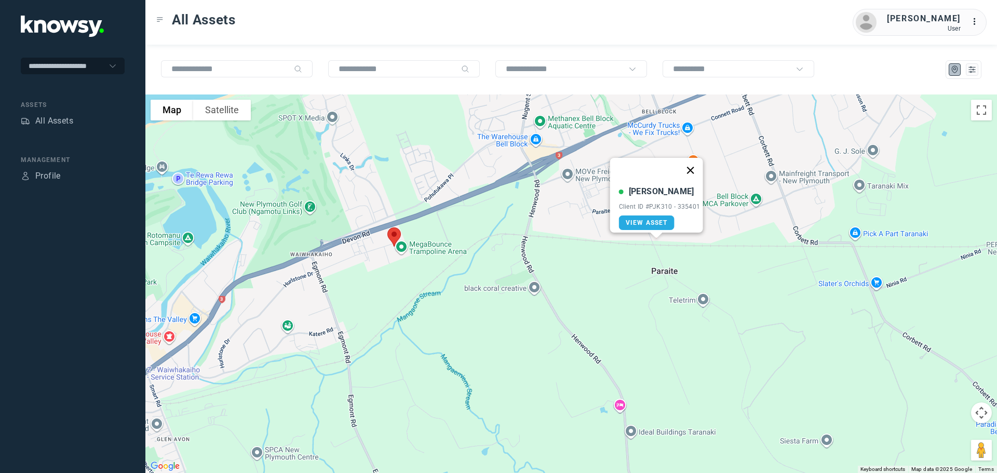 Image resolution: width=997 pixels, height=473 pixels. What do you see at coordinates (222, 110) in the screenshot?
I see `button: Show satellite imagery` at bounding box center [222, 110].